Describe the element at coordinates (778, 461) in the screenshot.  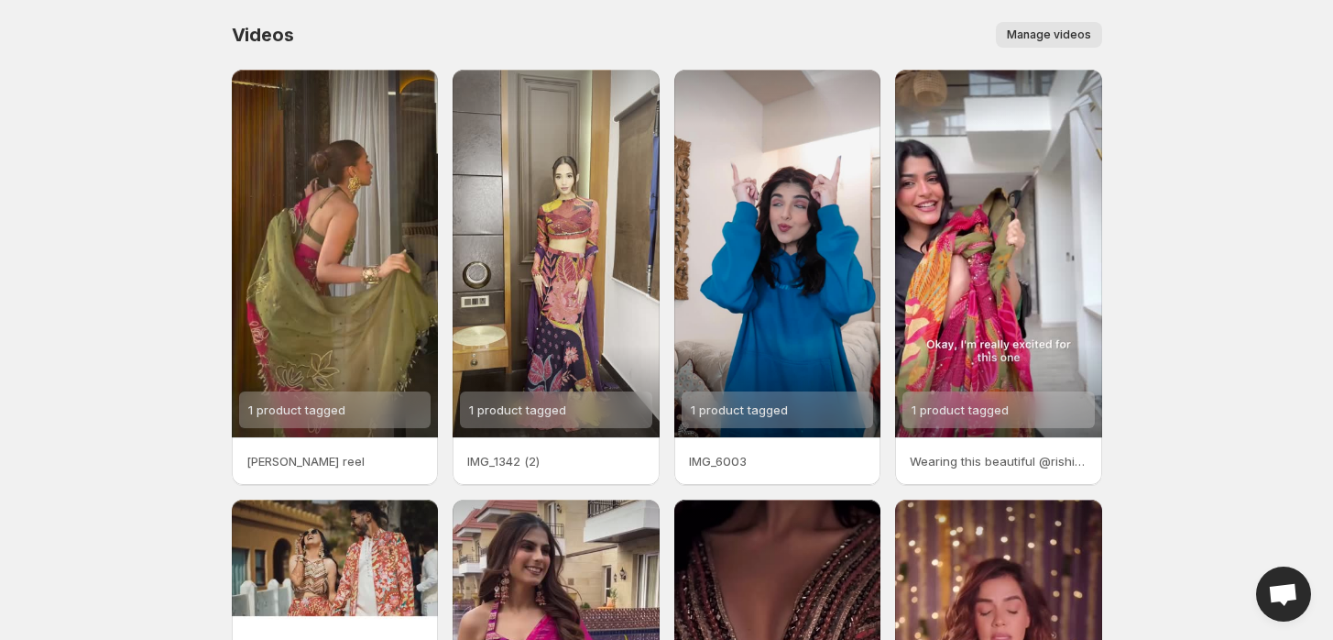
I see `p: IMG_6003` at that location.